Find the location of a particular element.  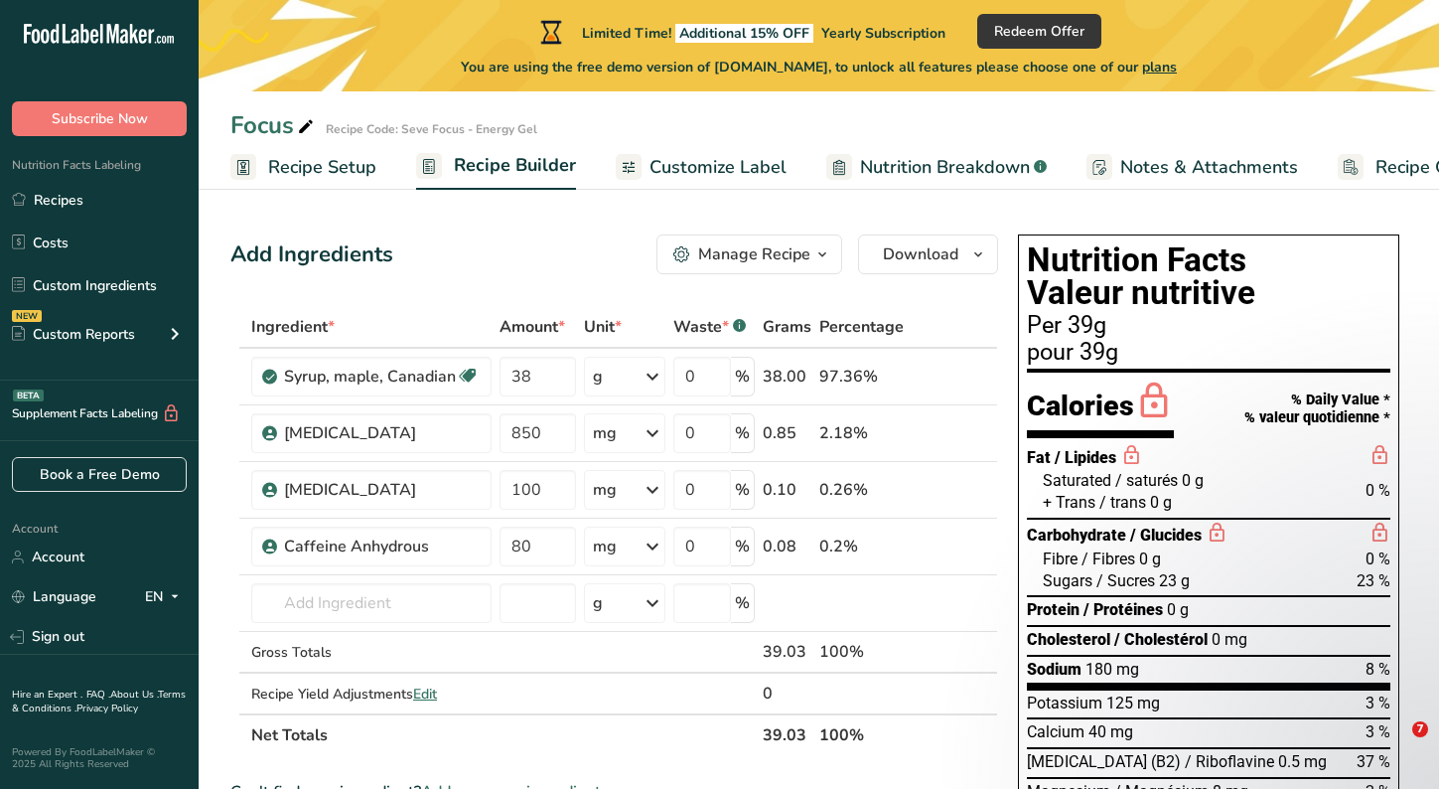

th: Net Totals is located at coordinates (503, 734).